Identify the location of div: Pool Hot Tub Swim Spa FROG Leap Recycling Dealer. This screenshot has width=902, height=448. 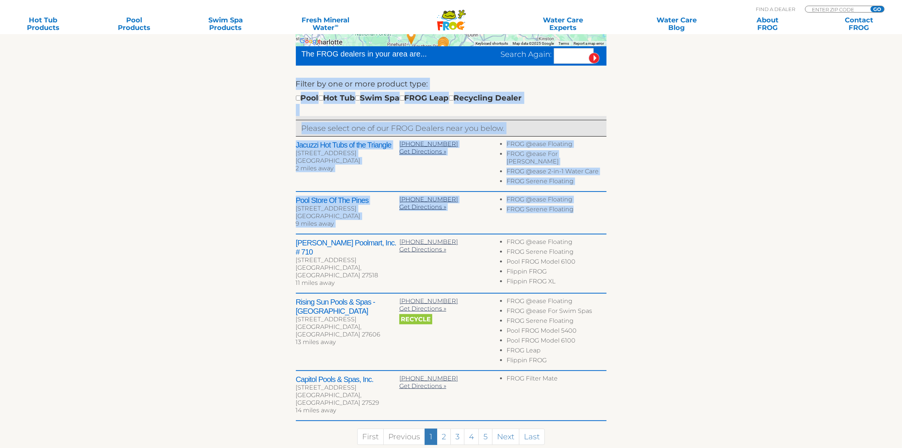
(409, 98).